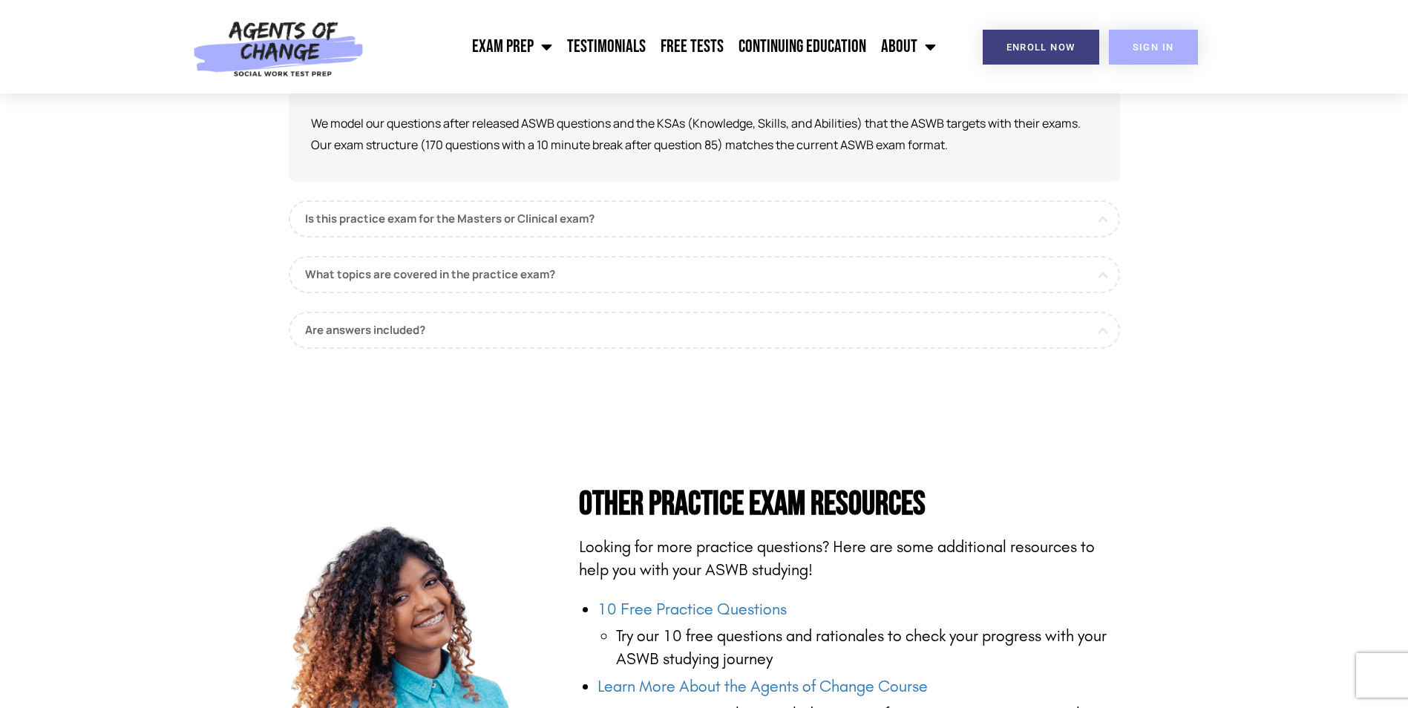 The height and width of the screenshot is (708, 1408). Describe the element at coordinates (704, 330) in the screenshot. I see `a: Are answers included?` at that location.